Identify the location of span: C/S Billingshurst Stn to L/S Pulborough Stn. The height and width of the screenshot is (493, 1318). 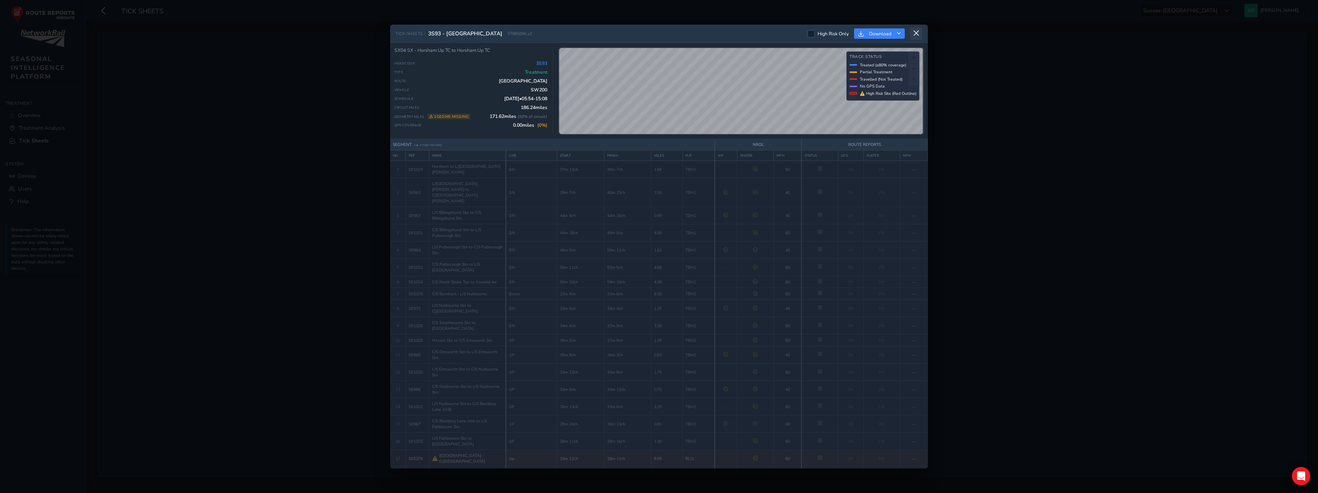
(467, 233).